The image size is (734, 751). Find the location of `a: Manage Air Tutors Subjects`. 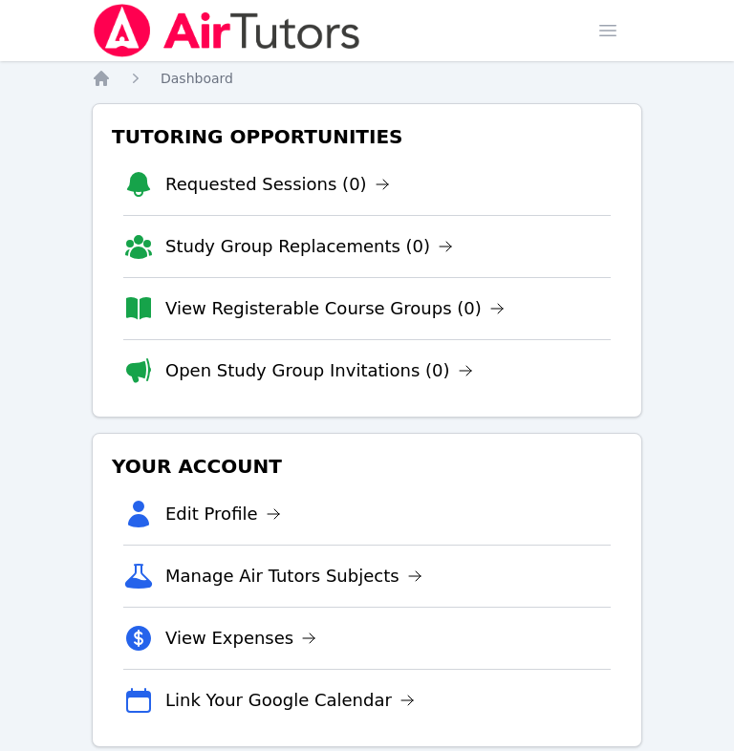

a: Manage Air Tutors Subjects is located at coordinates (293, 576).